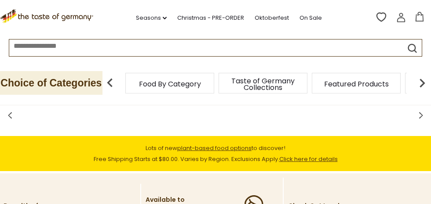  What do you see at coordinates (170, 84) in the screenshot?
I see `span: Food By Category` at bounding box center [170, 84].